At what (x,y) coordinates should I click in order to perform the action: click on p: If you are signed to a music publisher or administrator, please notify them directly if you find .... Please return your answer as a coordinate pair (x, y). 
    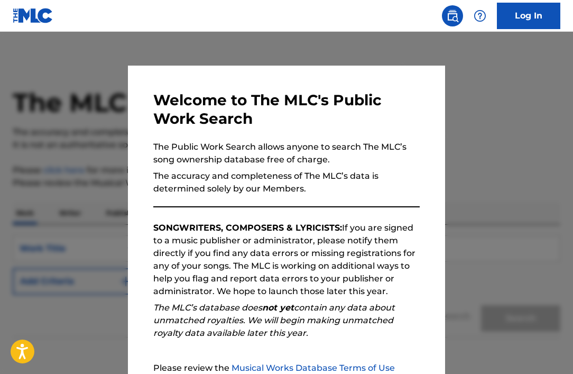
    Looking at the image, I should click on (287, 260).